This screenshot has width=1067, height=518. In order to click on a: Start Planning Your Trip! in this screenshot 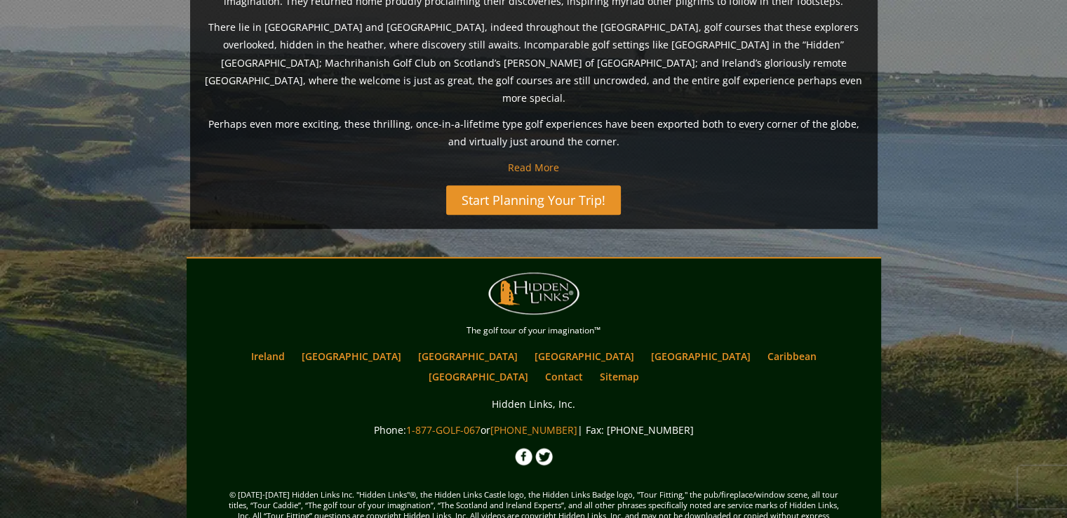, I will do `click(533, 200)`.